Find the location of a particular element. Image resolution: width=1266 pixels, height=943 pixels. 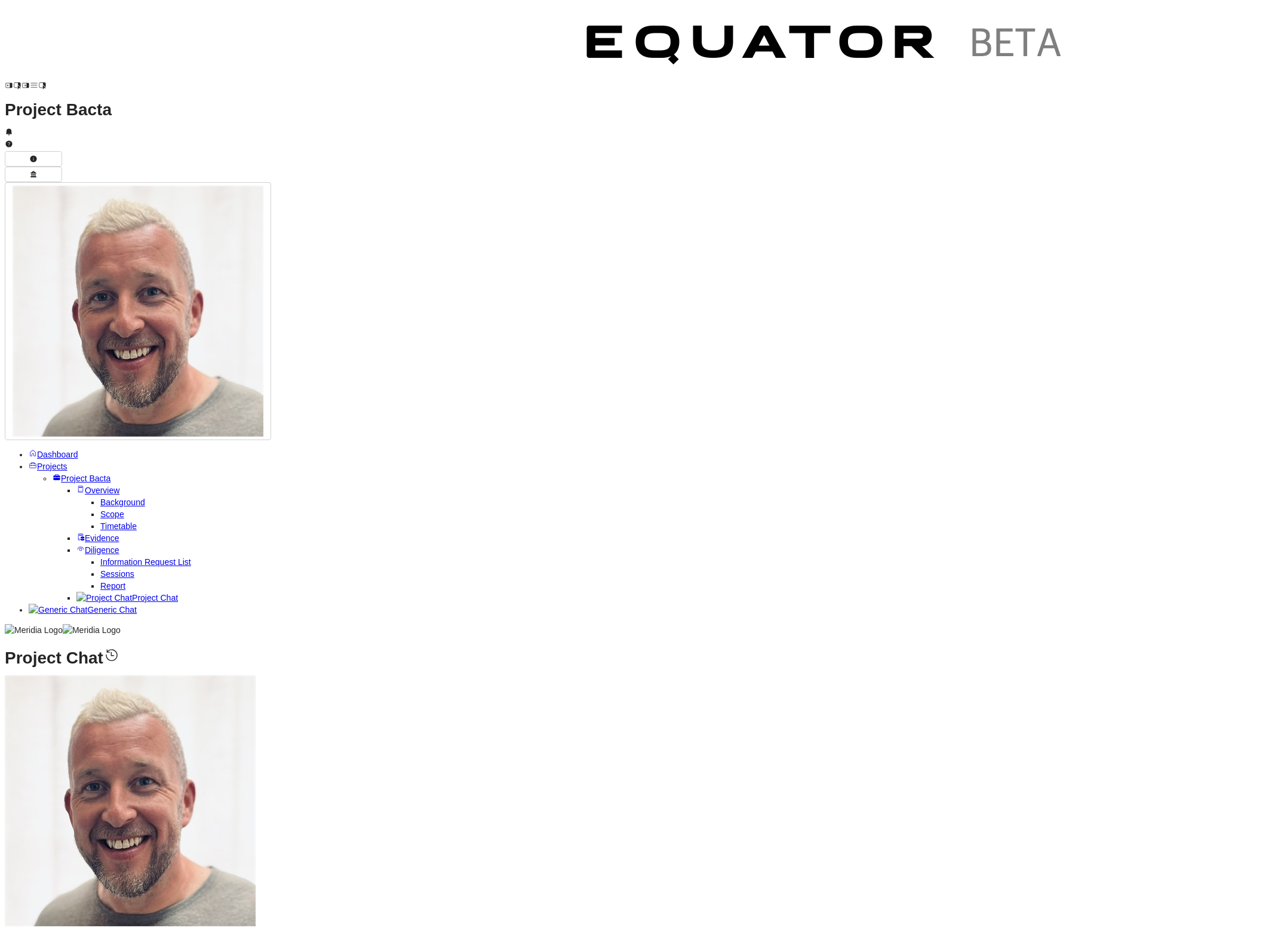

span: Information Request List is located at coordinates (146, 562).